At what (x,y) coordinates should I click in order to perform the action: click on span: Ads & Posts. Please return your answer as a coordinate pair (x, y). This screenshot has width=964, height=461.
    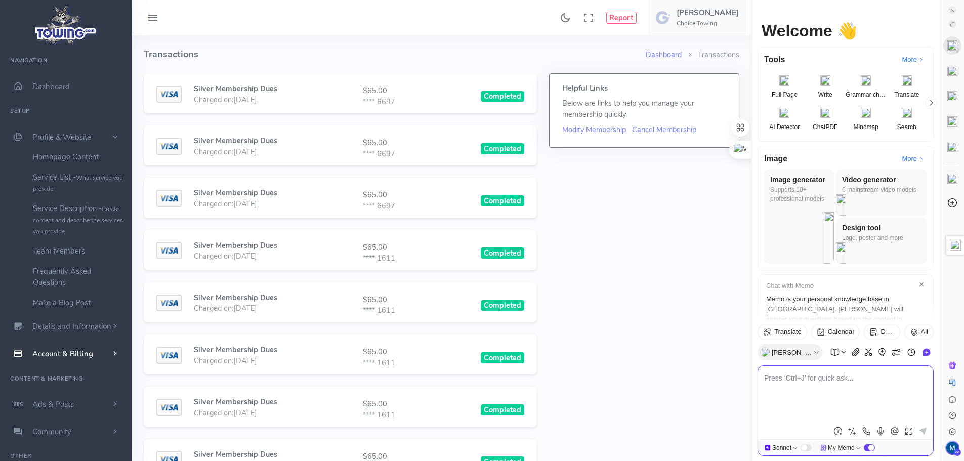
    Looking at the image, I should click on (53, 404).